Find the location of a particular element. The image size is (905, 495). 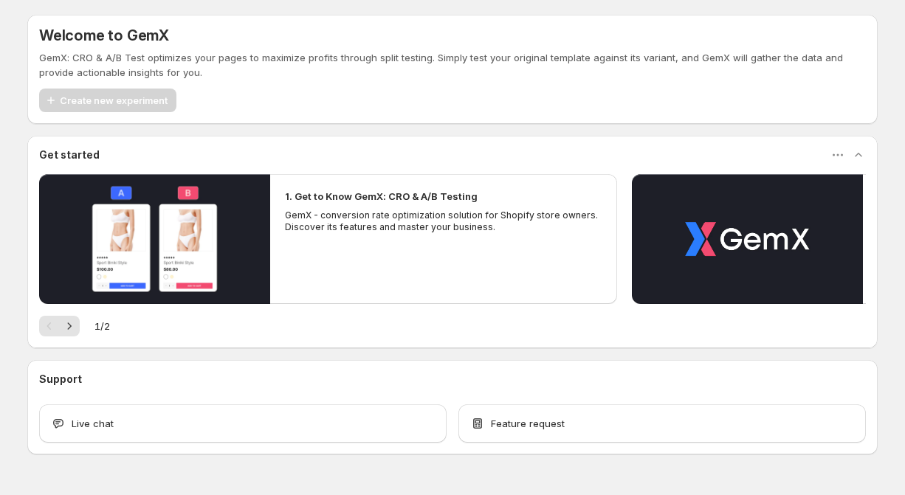

span: 1 / 2 is located at coordinates (102, 326).